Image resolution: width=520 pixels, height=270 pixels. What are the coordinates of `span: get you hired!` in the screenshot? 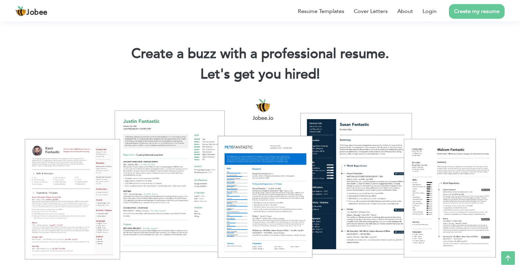 It's located at (277, 74).